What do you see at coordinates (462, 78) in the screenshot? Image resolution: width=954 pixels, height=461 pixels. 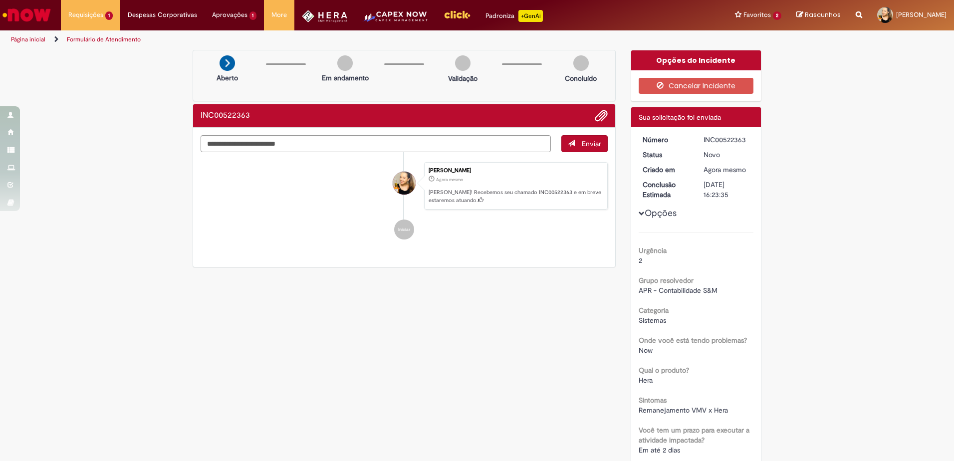 I see `p: Validação` at bounding box center [462, 78].